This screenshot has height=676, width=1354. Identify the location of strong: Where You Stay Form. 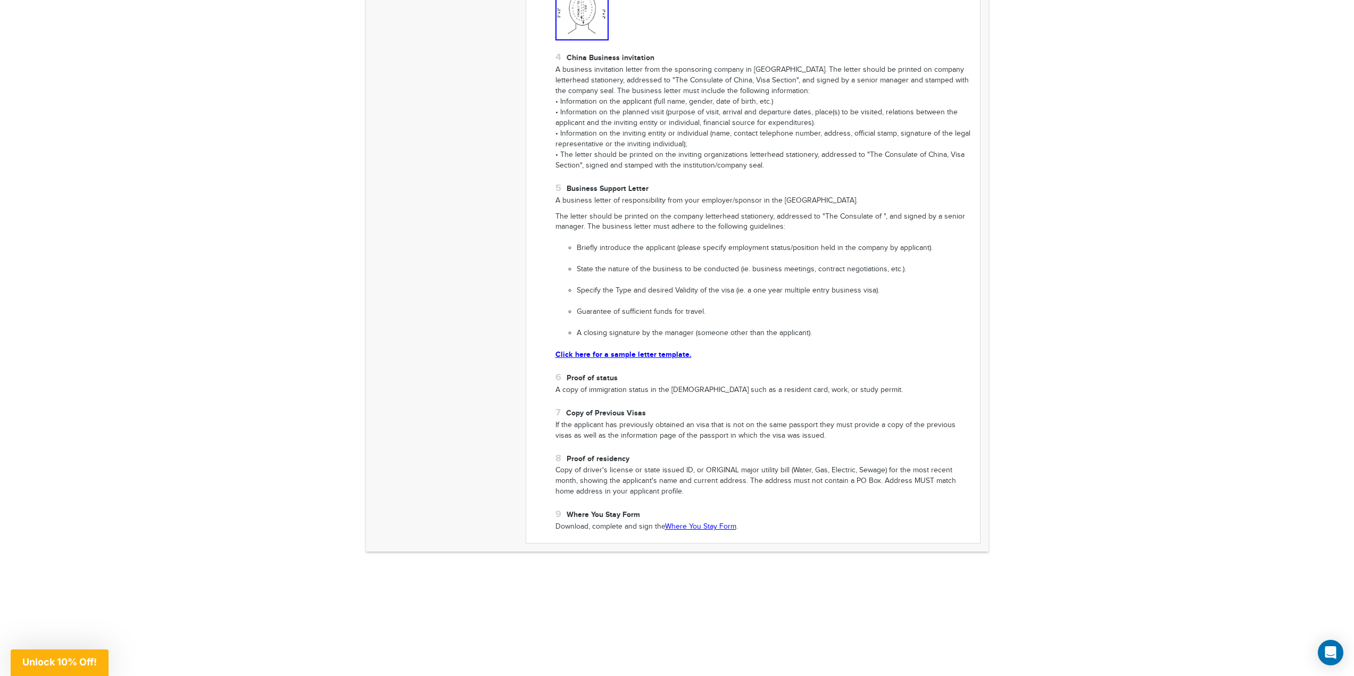
(603, 514).